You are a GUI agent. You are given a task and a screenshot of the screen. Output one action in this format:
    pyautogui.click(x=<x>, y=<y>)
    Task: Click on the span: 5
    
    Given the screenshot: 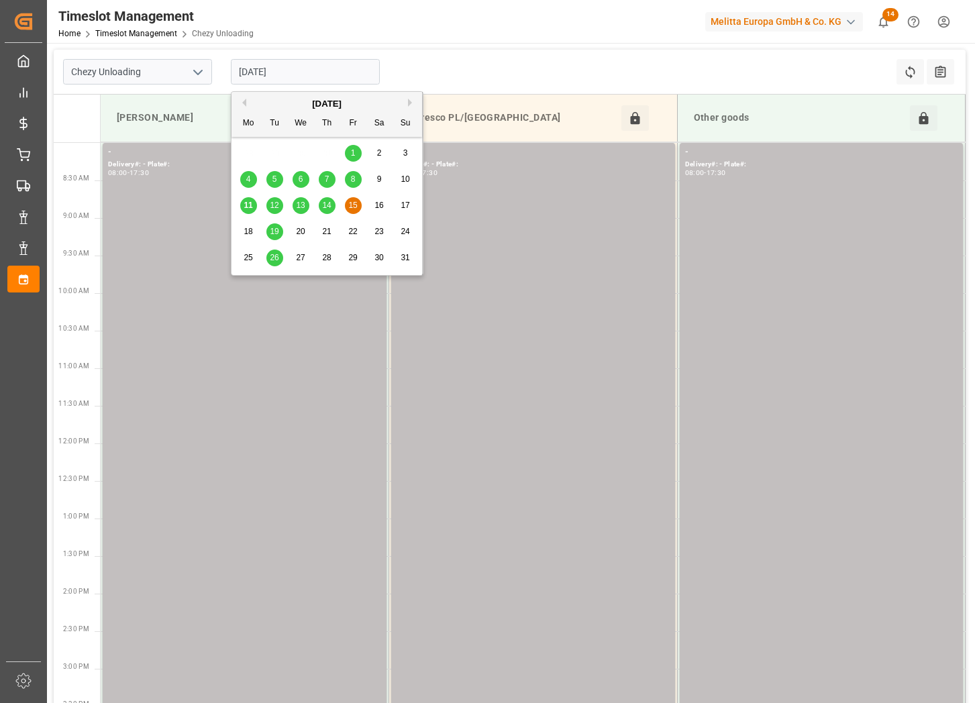 What is the action you would take?
    pyautogui.click(x=274, y=179)
    